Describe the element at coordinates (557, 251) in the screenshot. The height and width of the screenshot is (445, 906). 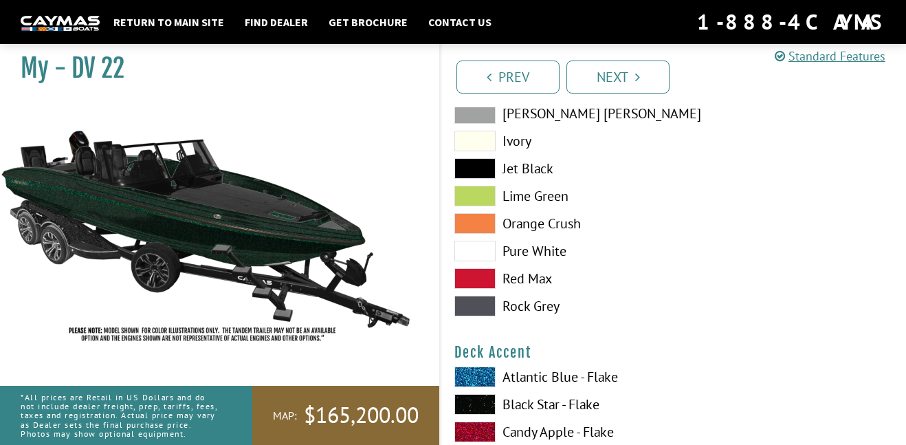
I see `label: Pure White` at that location.